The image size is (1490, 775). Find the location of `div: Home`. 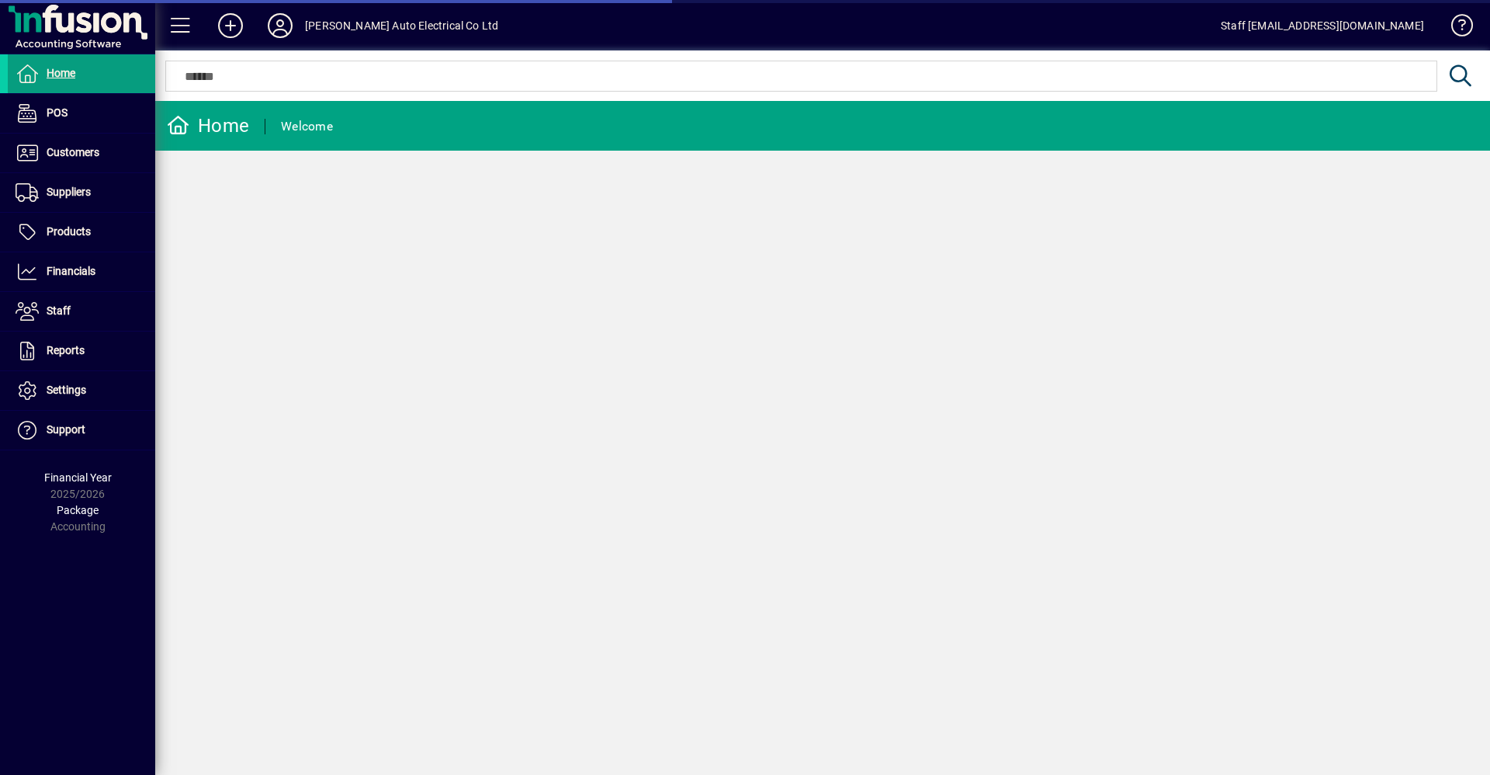

div: Home is located at coordinates (208, 126).